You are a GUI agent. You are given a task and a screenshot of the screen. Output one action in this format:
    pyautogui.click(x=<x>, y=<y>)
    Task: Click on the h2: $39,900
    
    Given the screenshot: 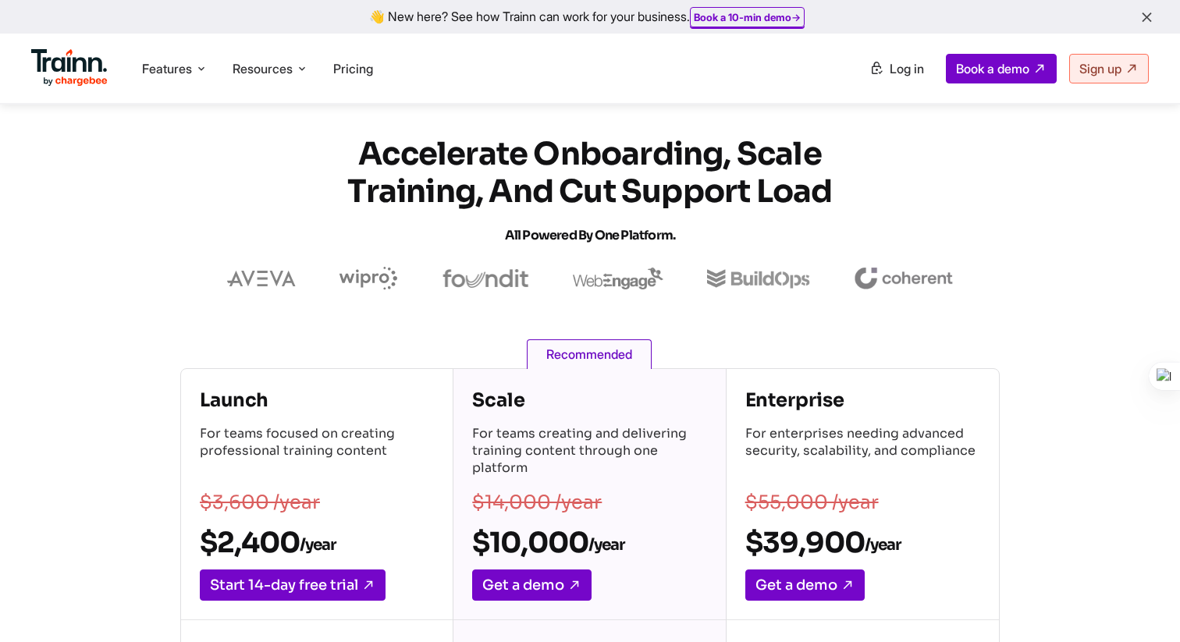 What is the action you would take?
    pyautogui.click(x=862, y=542)
    